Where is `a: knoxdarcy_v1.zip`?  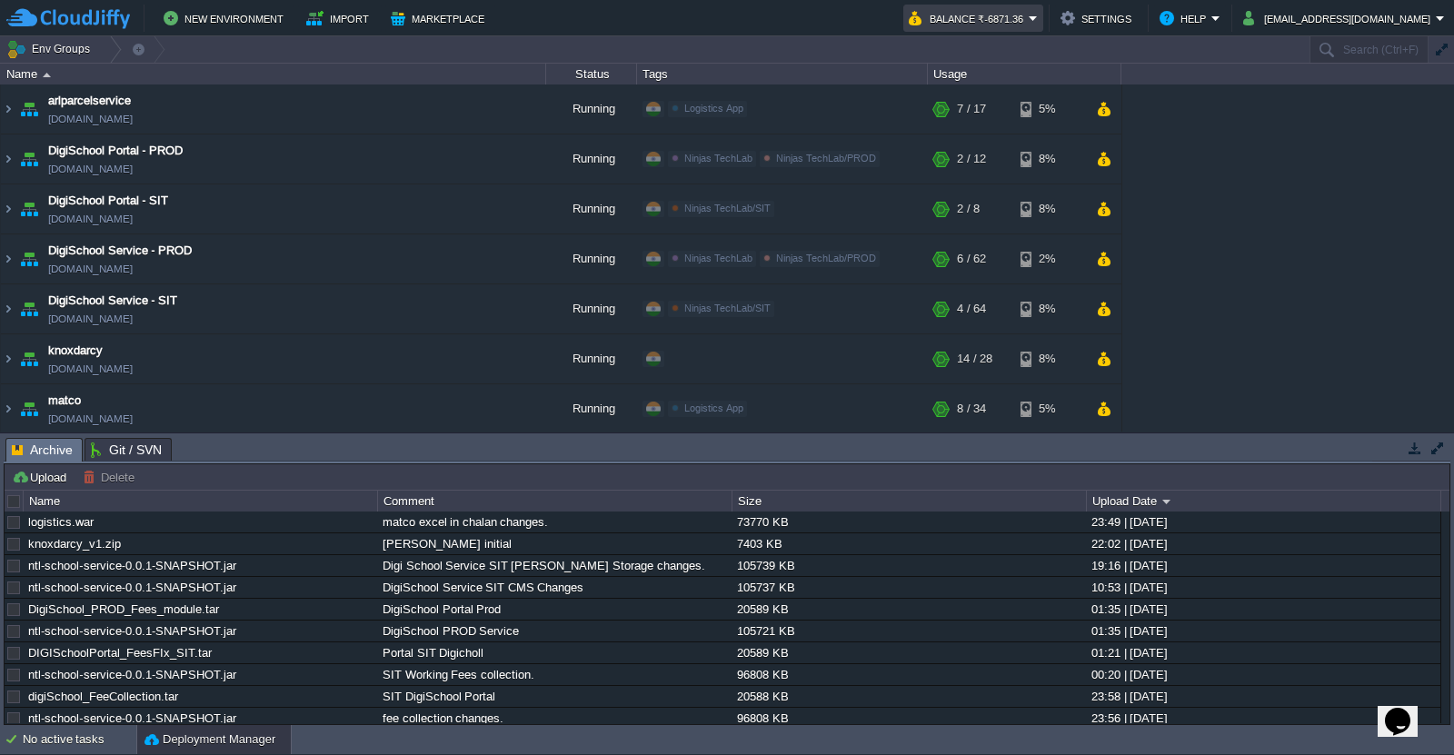 a: knoxdarcy_v1.zip is located at coordinates (75, 543).